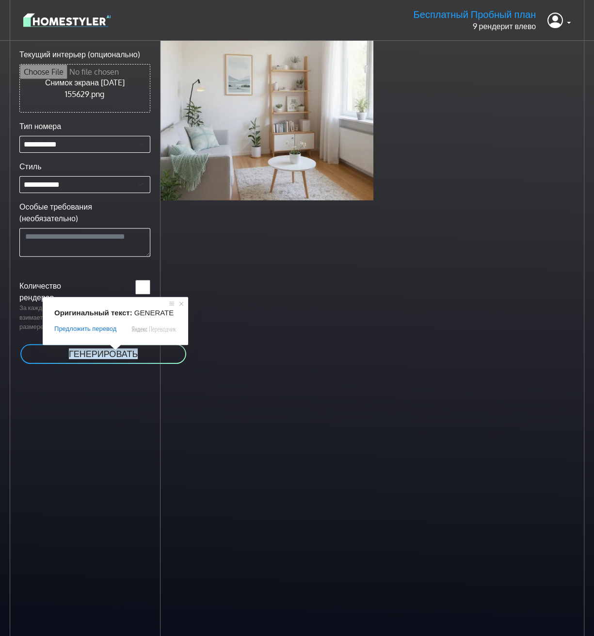  What do you see at coordinates (154, 312) in the screenshot?
I see `span: GENERATE` at bounding box center [154, 312].